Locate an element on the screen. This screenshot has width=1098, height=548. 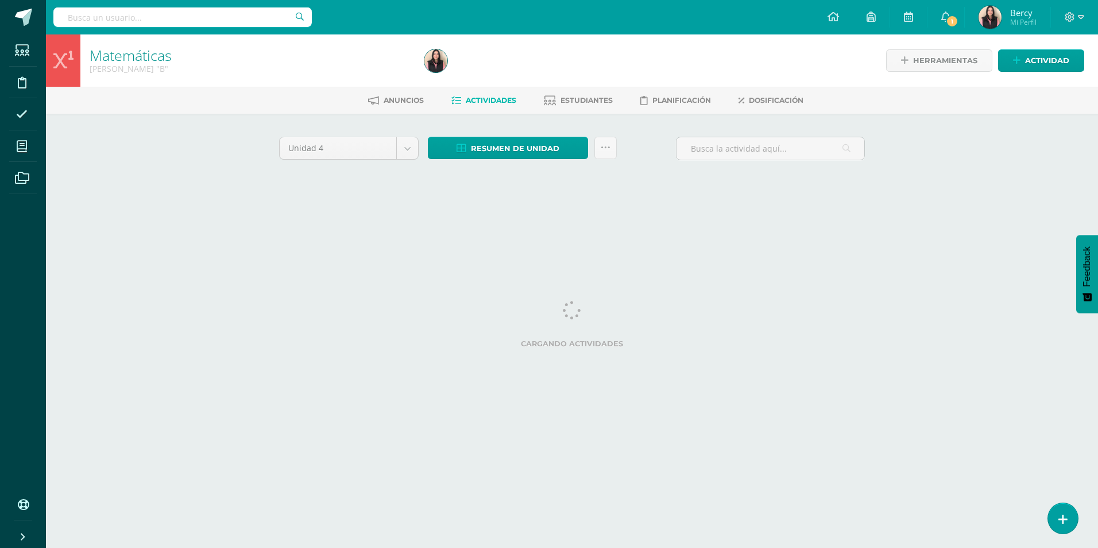
h1: Matemáticas is located at coordinates (250, 55).